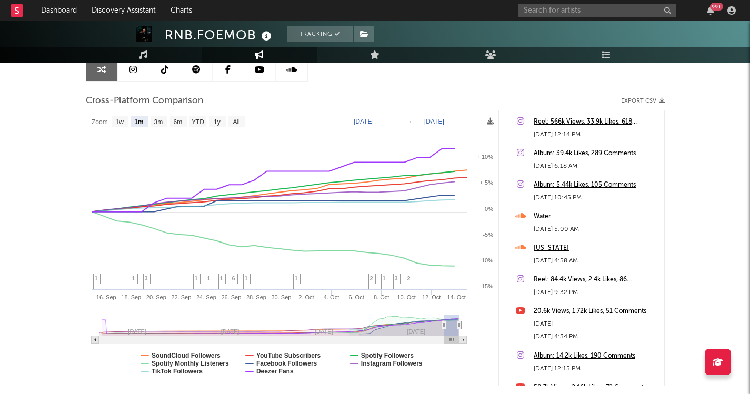  What do you see at coordinates (596, 185) in the screenshot?
I see `a: Album: 5.44k Likes, 105 Comments` at bounding box center [596, 185].